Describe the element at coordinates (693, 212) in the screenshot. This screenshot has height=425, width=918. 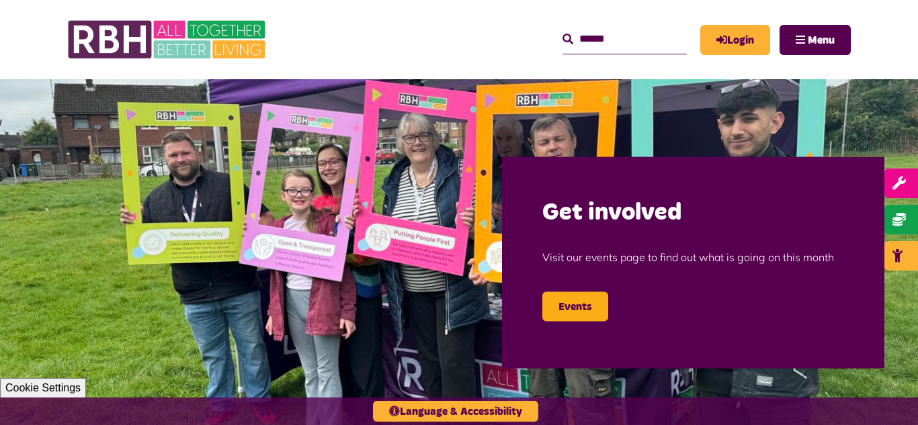
I see `h2: Get involved` at that location.